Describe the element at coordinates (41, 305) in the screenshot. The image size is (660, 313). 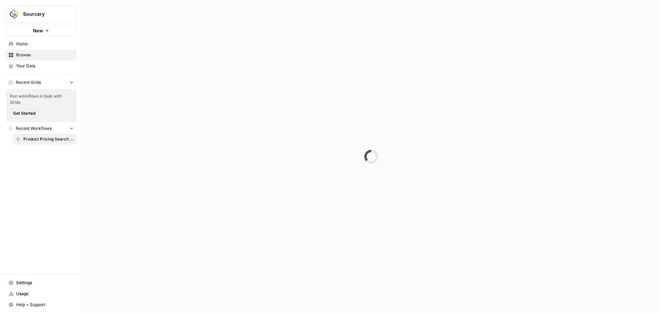
I see `button: Help + Support` at that location.